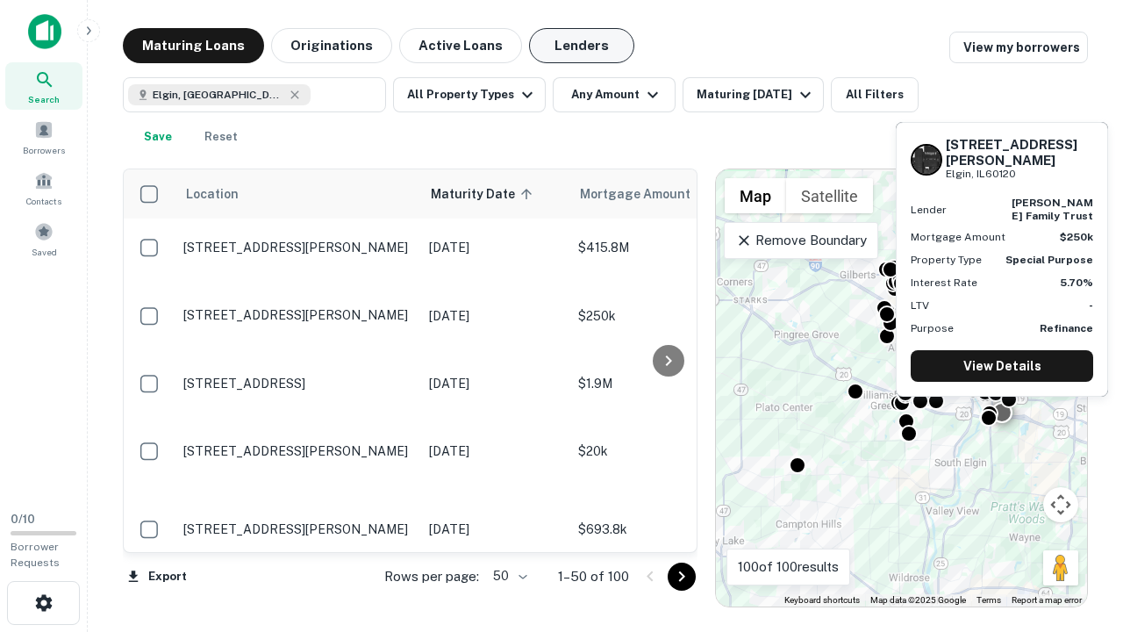 This screenshot has height=632, width=1123. What do you see at coordinates (946, 260) in the screenshot?
I see `p: Property Type` at bounding box center [946, 260].